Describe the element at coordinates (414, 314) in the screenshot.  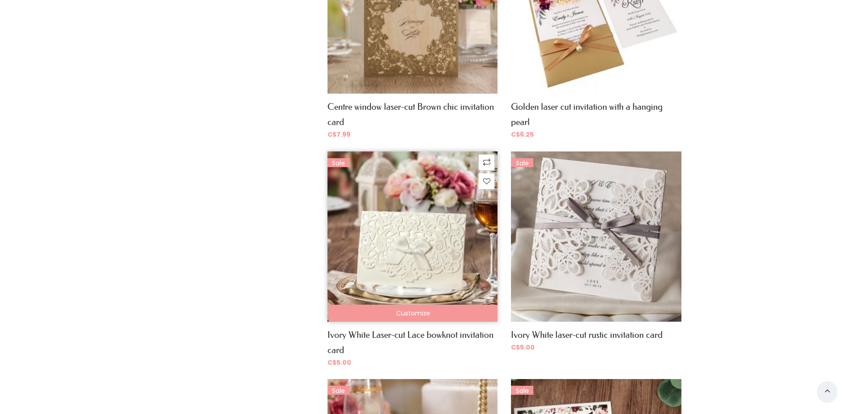
I see `a: Customize` at that location.